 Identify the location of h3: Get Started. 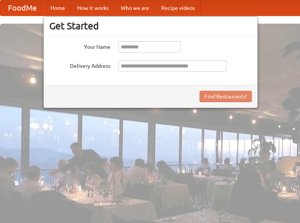
(150, 26).